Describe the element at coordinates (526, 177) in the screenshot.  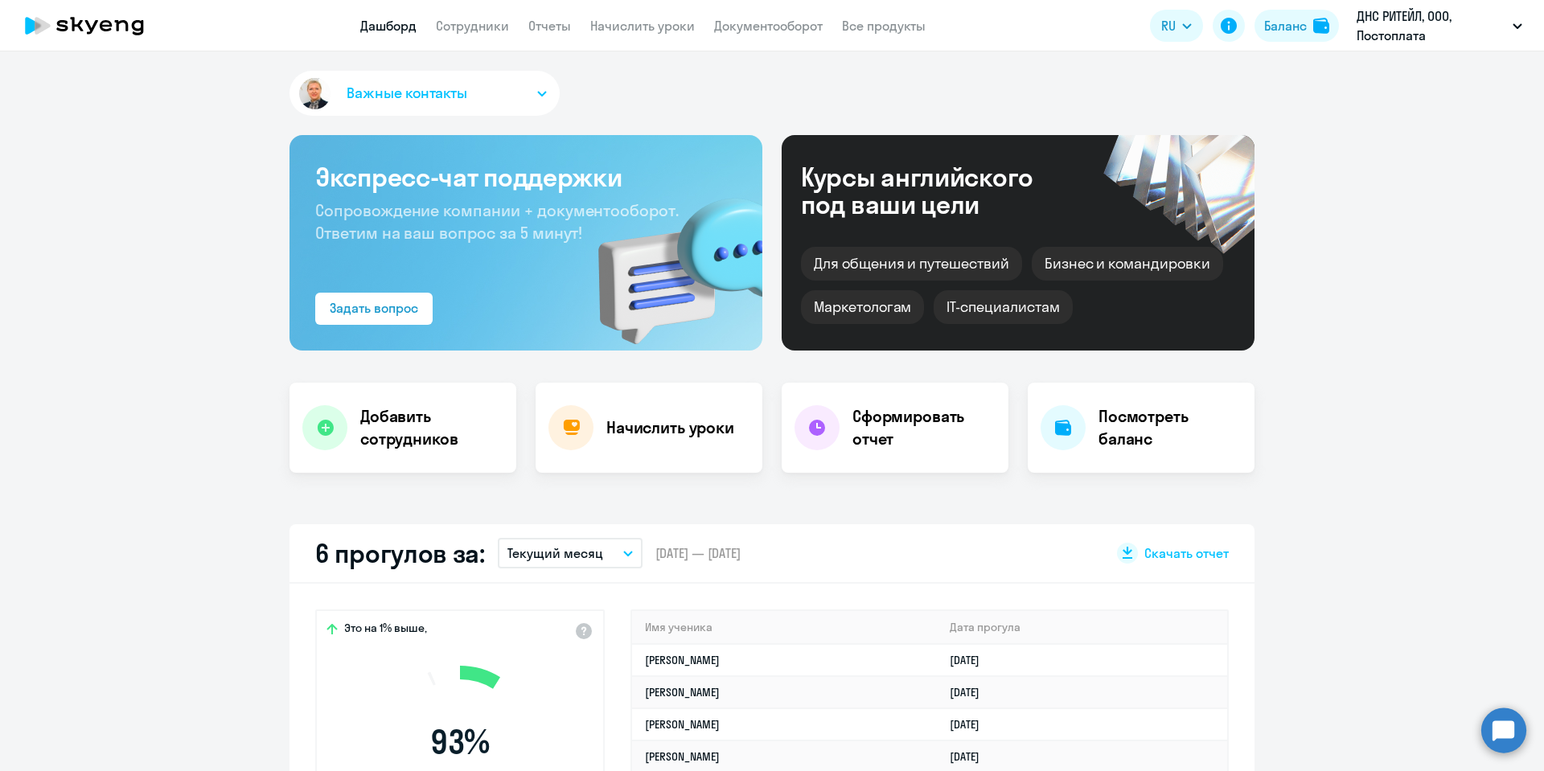
I see `h3: Экспресс-чат поддержки` at that location.